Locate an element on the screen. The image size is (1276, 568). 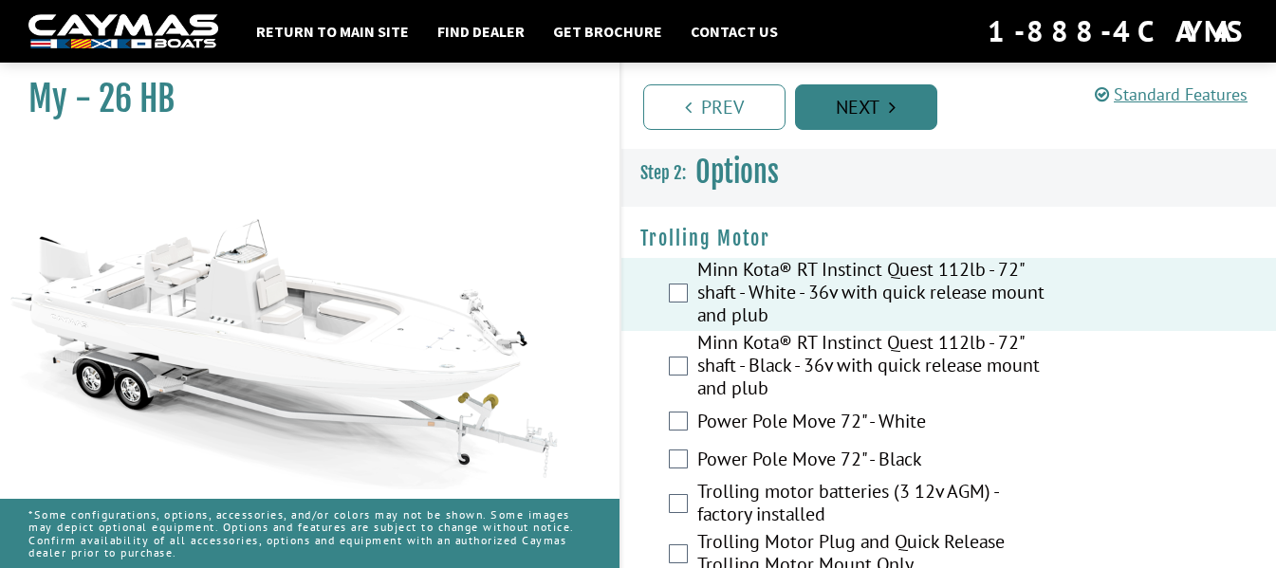
a: Prev is located at coordinates (715, 107).